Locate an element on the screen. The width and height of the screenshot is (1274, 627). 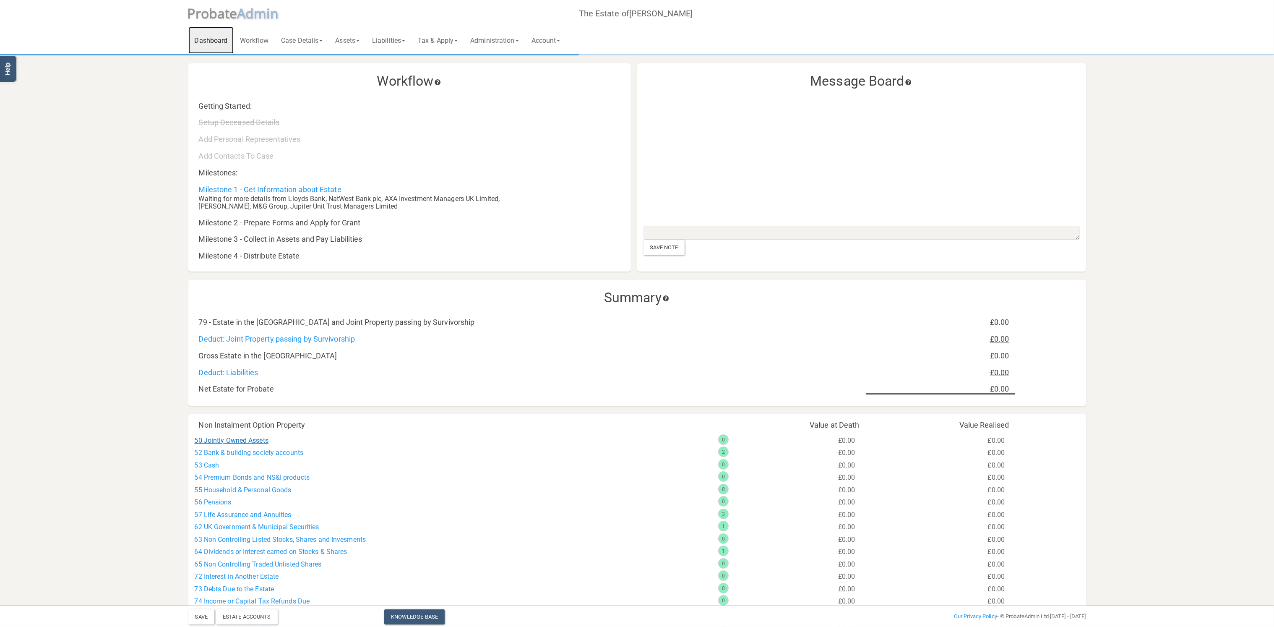
a: Account is located at coordinates (546, 40).